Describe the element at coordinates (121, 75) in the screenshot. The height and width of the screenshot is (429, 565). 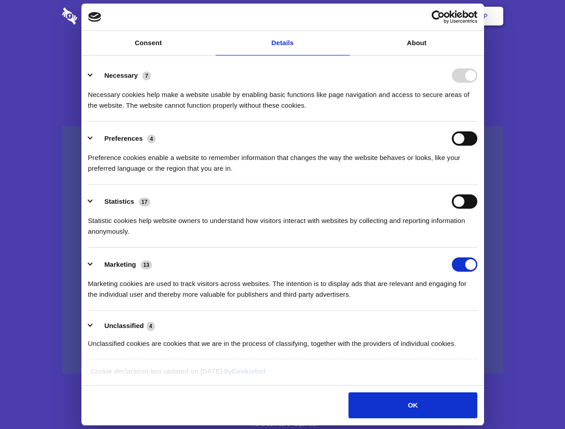
I see `label: Necessary` at that location.